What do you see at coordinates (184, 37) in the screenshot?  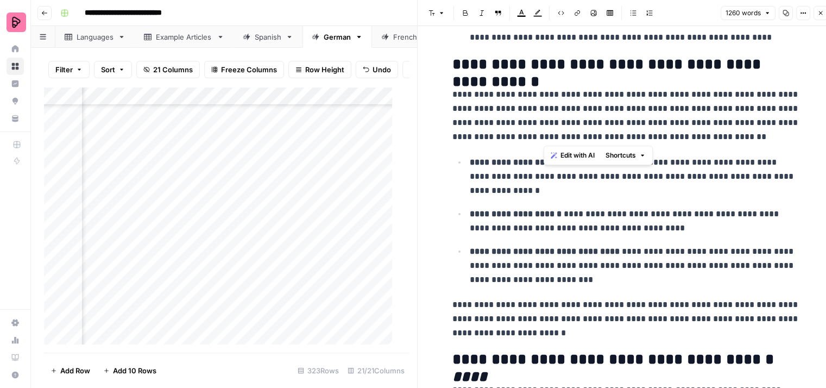 I see `a: Example Articles` at bounding box center [184, 37].